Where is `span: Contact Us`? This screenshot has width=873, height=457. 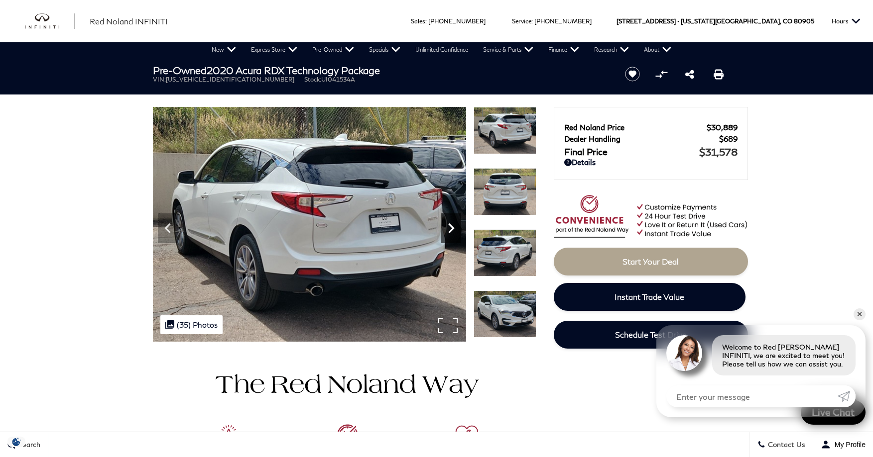 span: Contact Us is located at coordinates (785, 445).